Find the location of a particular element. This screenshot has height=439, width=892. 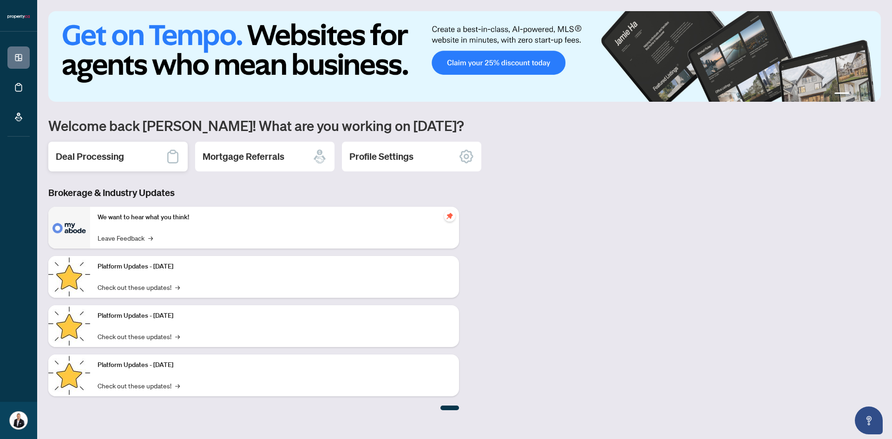

button: 1 is located at coordinates (842, 94).